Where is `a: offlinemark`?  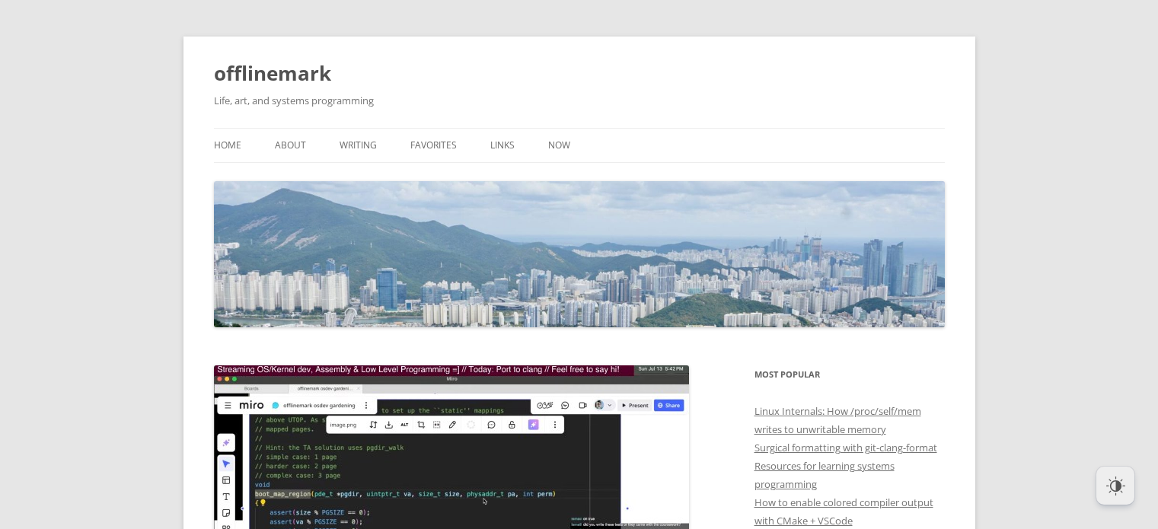
a: offlinemark is located at coordinates (273, 73).